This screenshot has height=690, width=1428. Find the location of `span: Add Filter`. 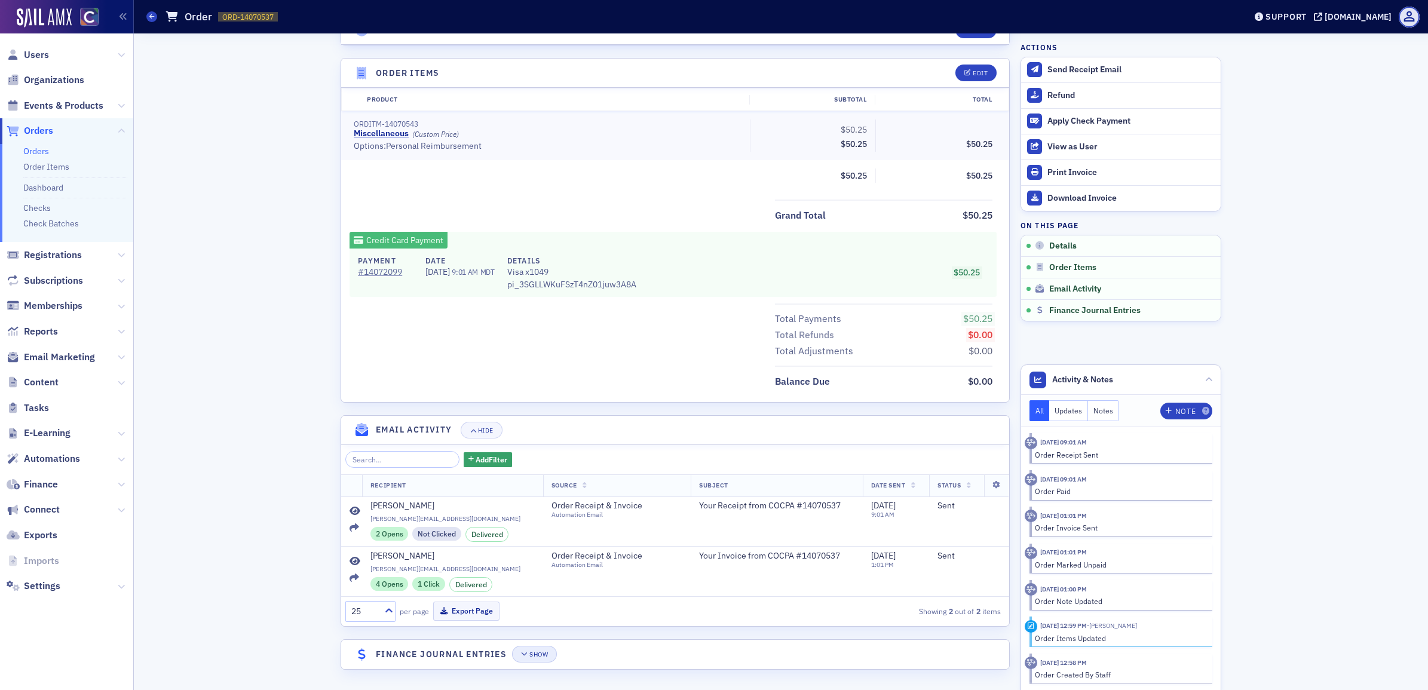

span: Add Filter is located at coordinates (491, 459).